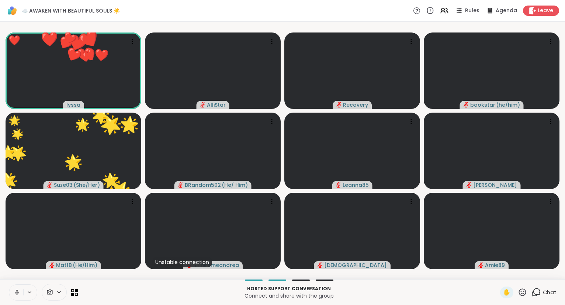 The width and height of the screenshot is (565, 305). What do you see at coordinates (87, 185) in the screenshot?
I see `span: ( She/Her )` at bounding box center [87, 185].